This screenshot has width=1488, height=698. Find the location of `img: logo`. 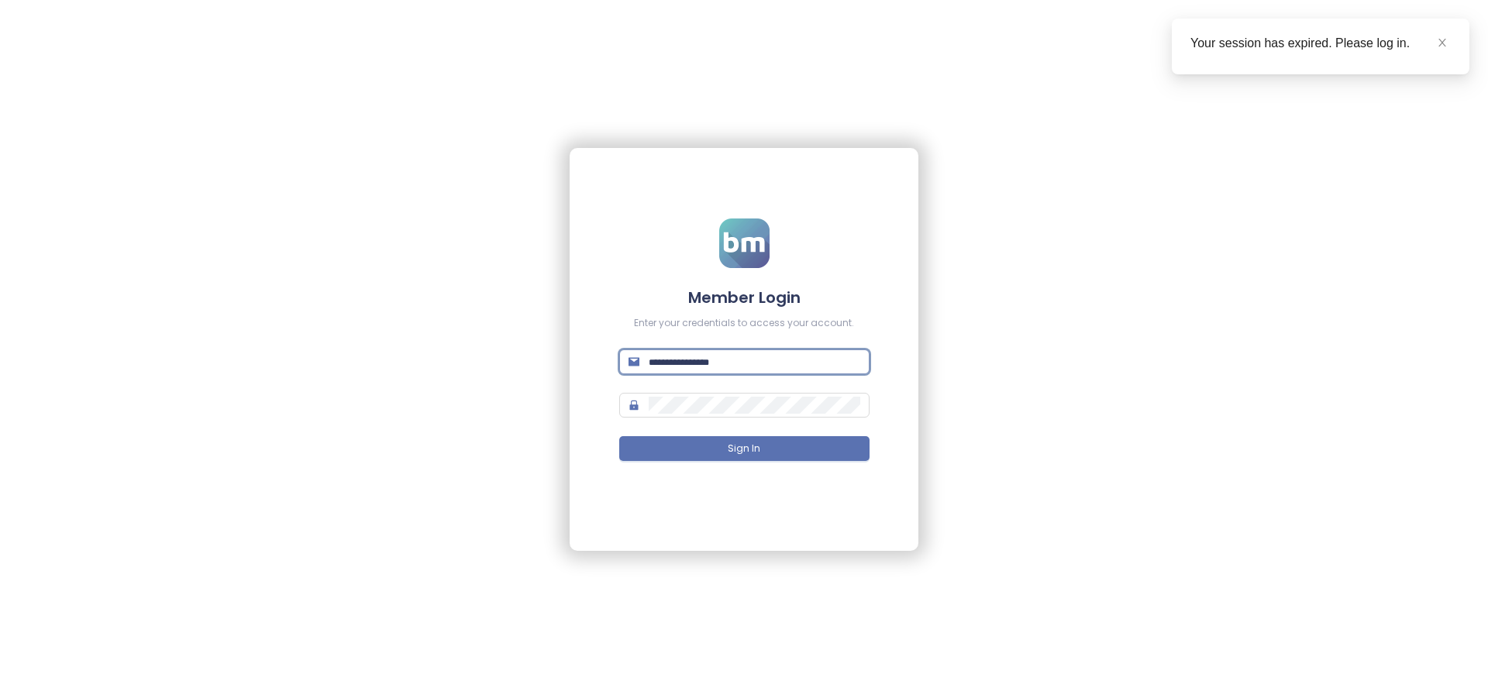

img: logo is located at coordinates (744, 243).